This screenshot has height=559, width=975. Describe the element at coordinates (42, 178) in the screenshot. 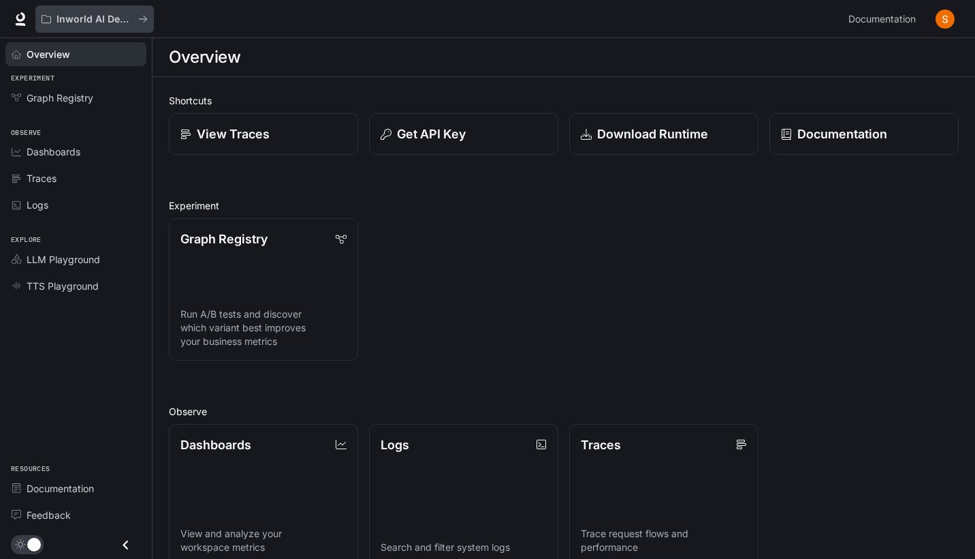

I see `span: Traces` at that location.